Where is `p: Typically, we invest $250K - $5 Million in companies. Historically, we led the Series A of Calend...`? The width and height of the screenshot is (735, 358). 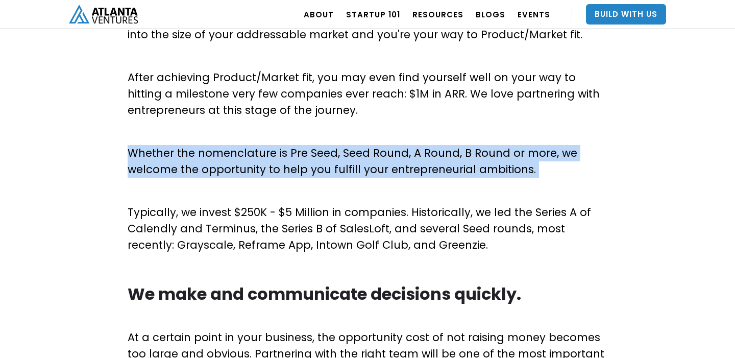
p: Typically, we invest $250K - $5 Million in companies. Historically, we led the Series A of Calend... is located at coordinates (368, 229).